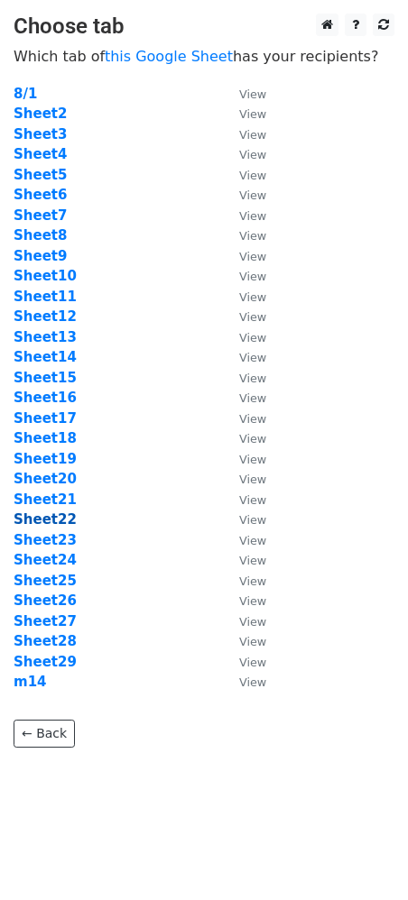  Describe the element at coordinates (30, 682) in the screenshot. I see `strong: m14` at that location.